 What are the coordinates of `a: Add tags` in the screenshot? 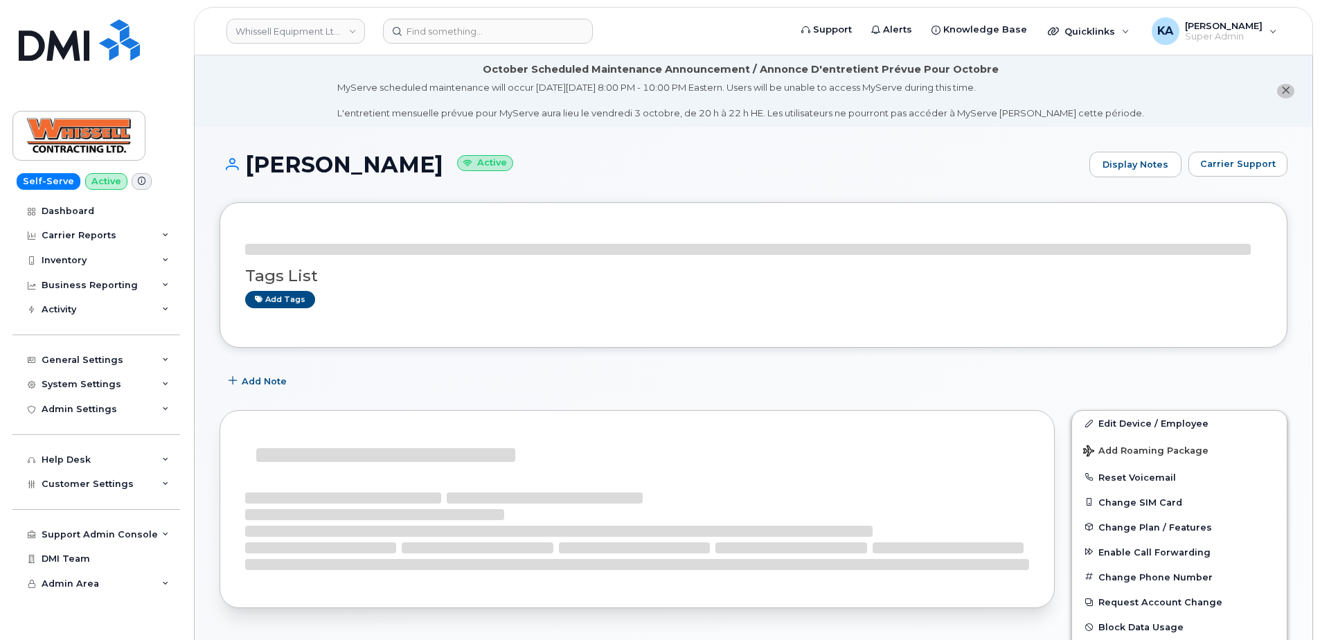 It's located at (280, 299).